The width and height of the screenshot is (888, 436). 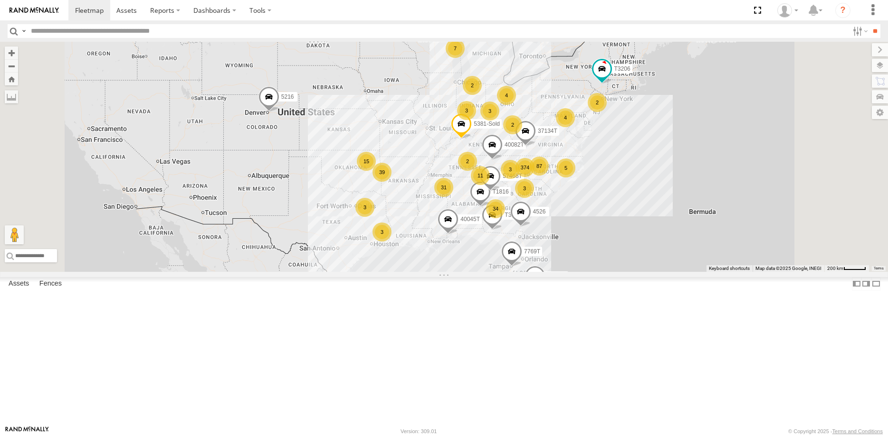 I want to click on div: 39, so click(x=382, y=172).